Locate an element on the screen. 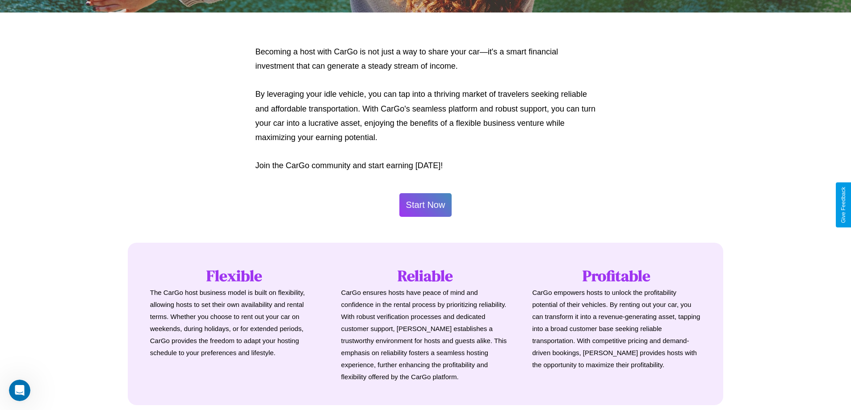 Image resolution: width=851 pixels, height=410 pixels. p: CarGo empowers hosts to unlock the profitability potential of their vehicles. By renting out your... is located at coordinates (616, 329).